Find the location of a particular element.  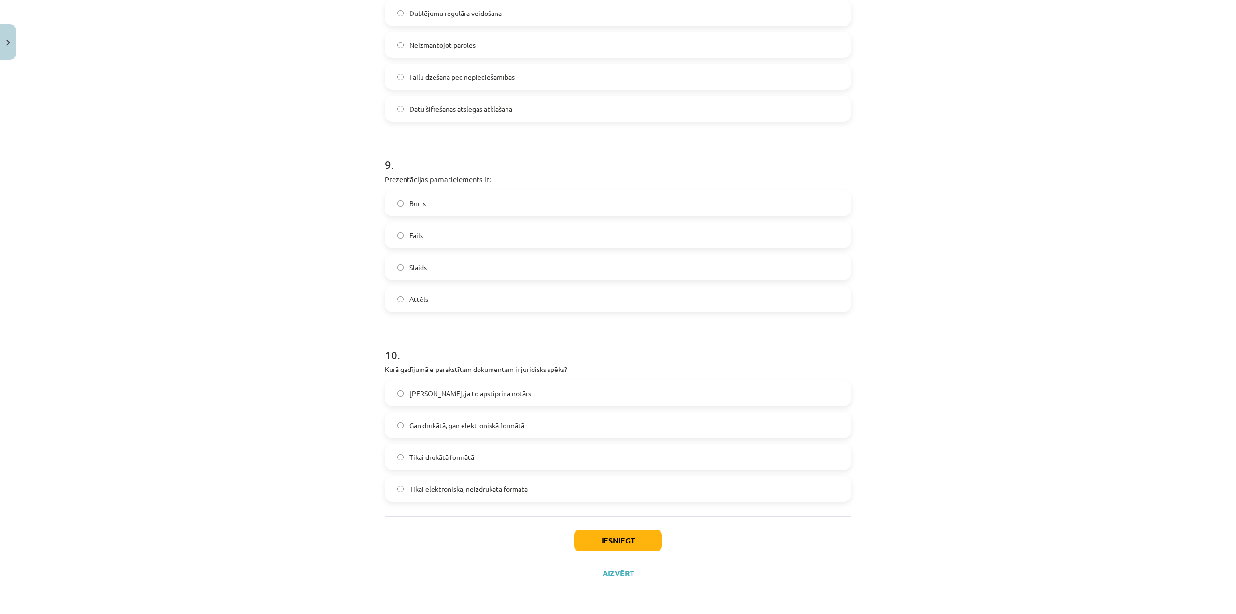

span: Datu šifrēšanas atslēgas atklāšana is located at coordinates (461, 109).